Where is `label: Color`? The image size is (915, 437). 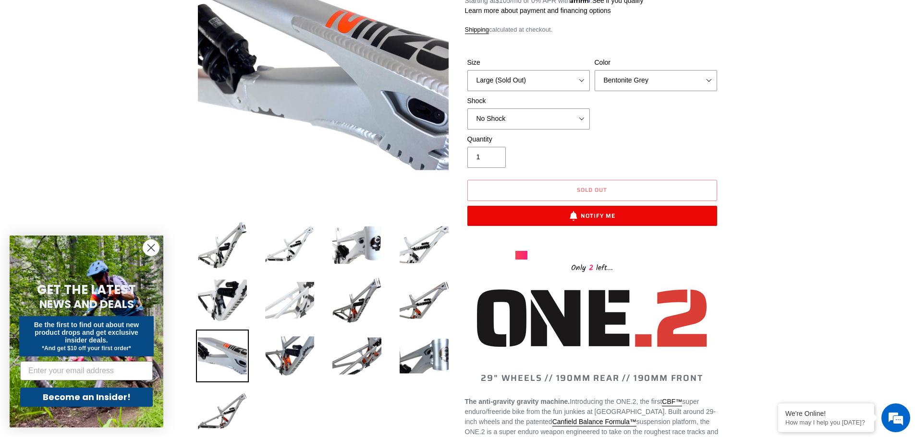
label: Color is located at coordinates (655, 62).